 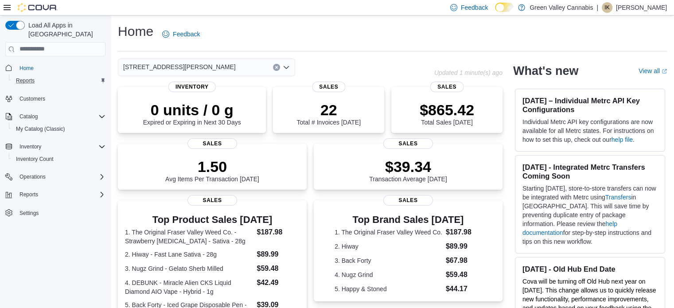 I want to click on dd: $44.17, so click(x=463, y=289).